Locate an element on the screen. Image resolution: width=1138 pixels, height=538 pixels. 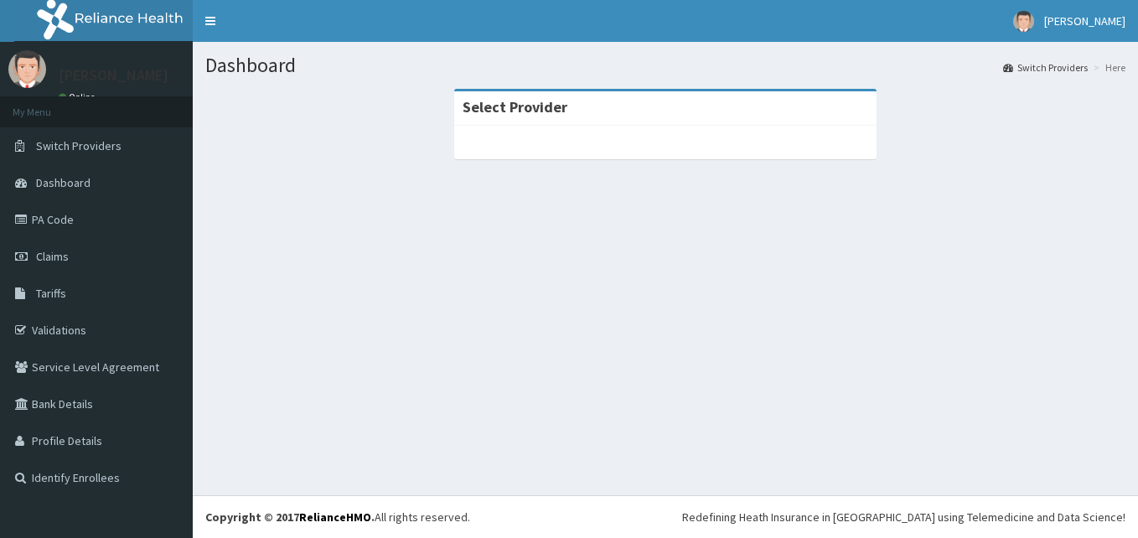
footer: All rights reserved. is located at coordinates (665, 516).